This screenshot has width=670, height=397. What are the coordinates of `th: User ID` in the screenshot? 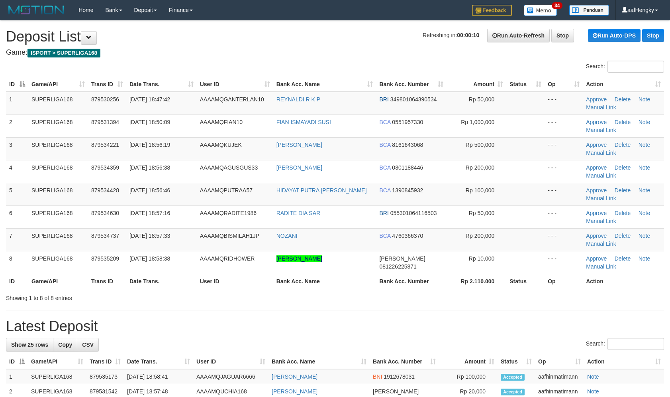 It's located at (235, 281).